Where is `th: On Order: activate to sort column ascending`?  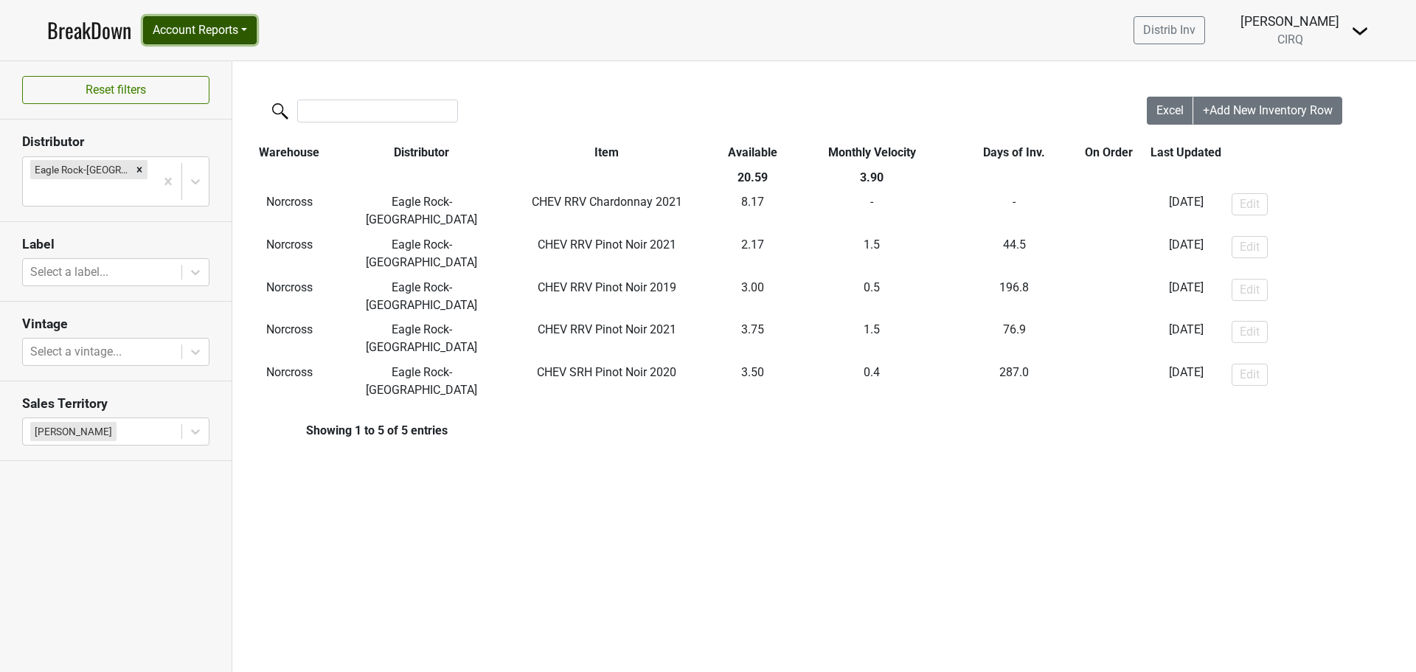
th: On Order: activate to sort column ascending is located at coordinates (1108, 153).